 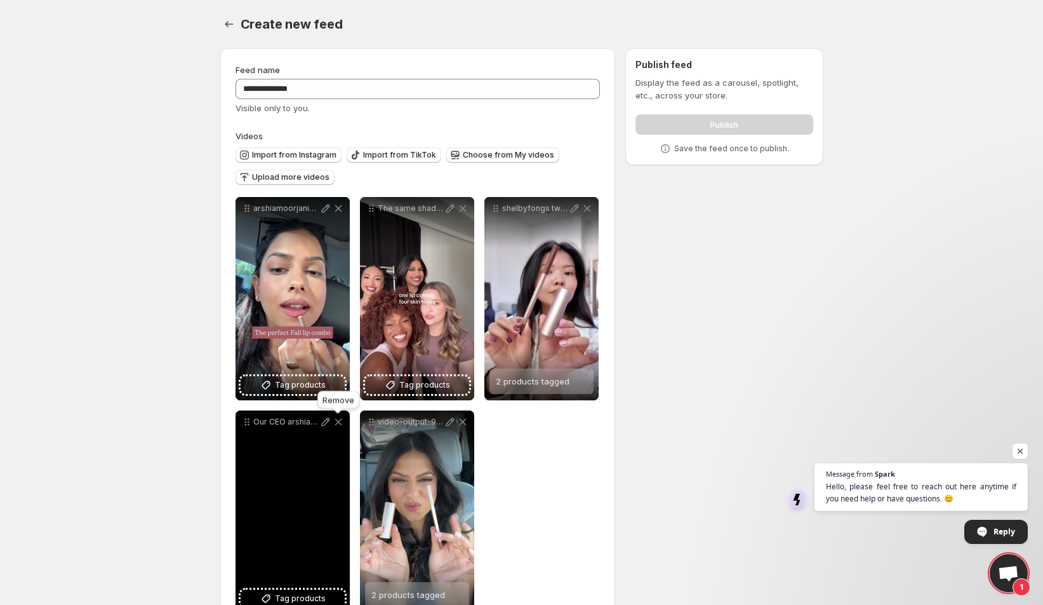 What do you see at coordinates (1009, 573) in the screenshot?
I see `div: Open chat` at bounding box center [1009, 573].